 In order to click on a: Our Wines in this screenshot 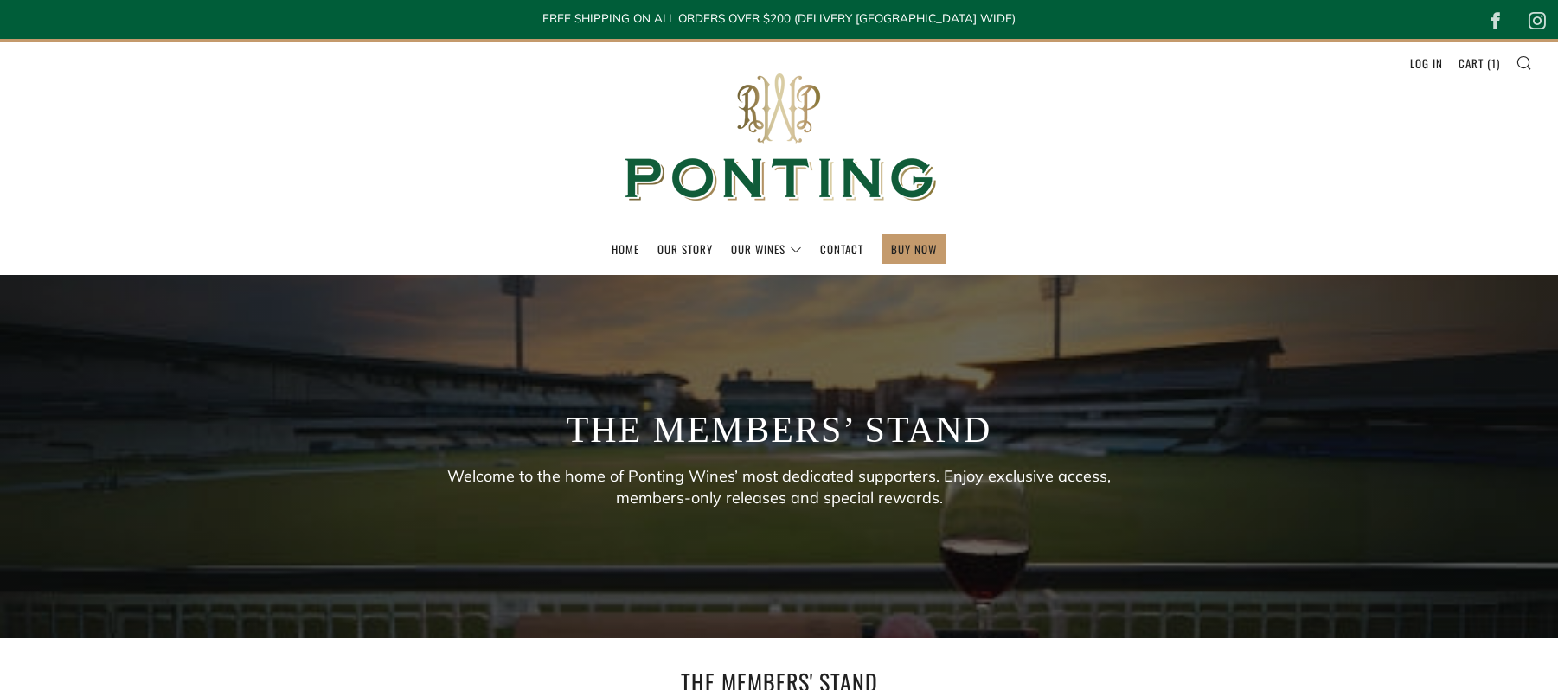, I will do `click(766, 249)`.